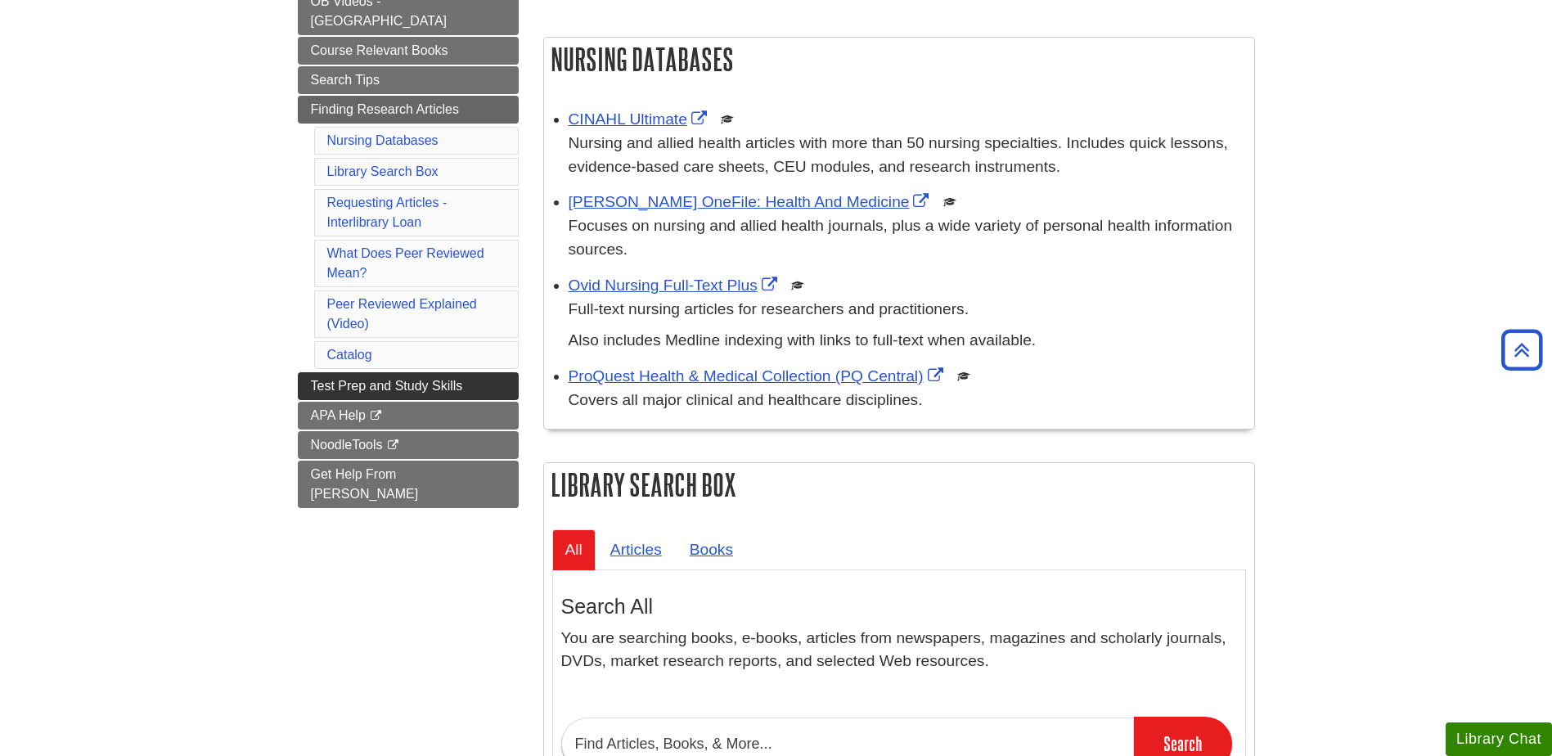  Describe the element at coordinates (408, 416) in the screenshot. I see `a: APA Help` at that location.